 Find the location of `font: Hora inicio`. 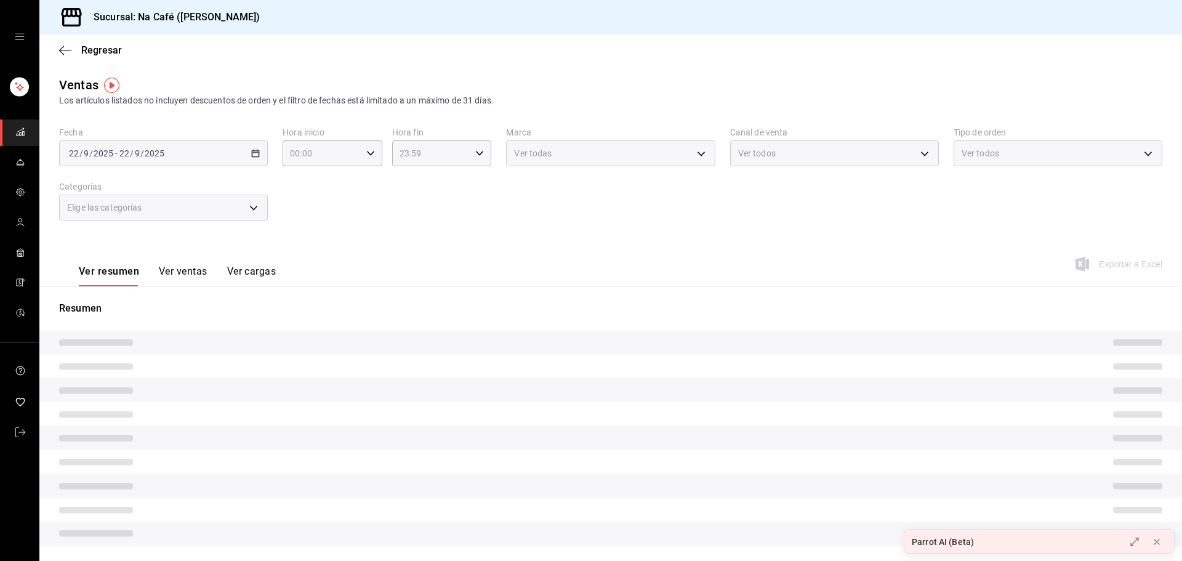

font: Hora inicio is located at coordinates (303, 132).